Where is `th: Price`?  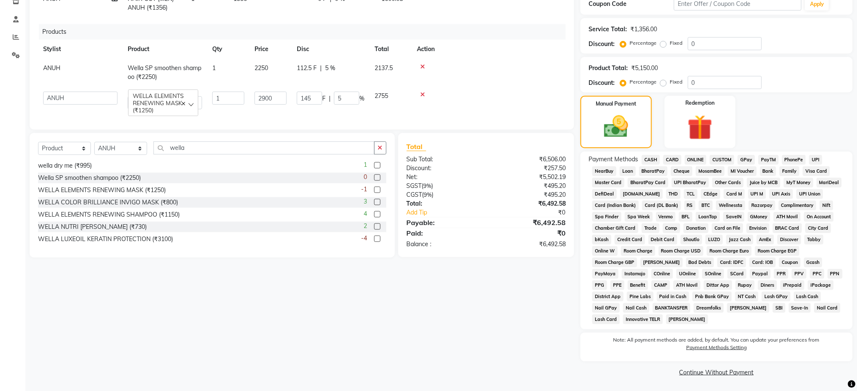 th: Price is located at coordinates (271, 49).